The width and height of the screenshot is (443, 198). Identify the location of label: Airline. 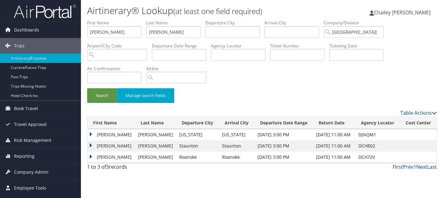
(179, 68).